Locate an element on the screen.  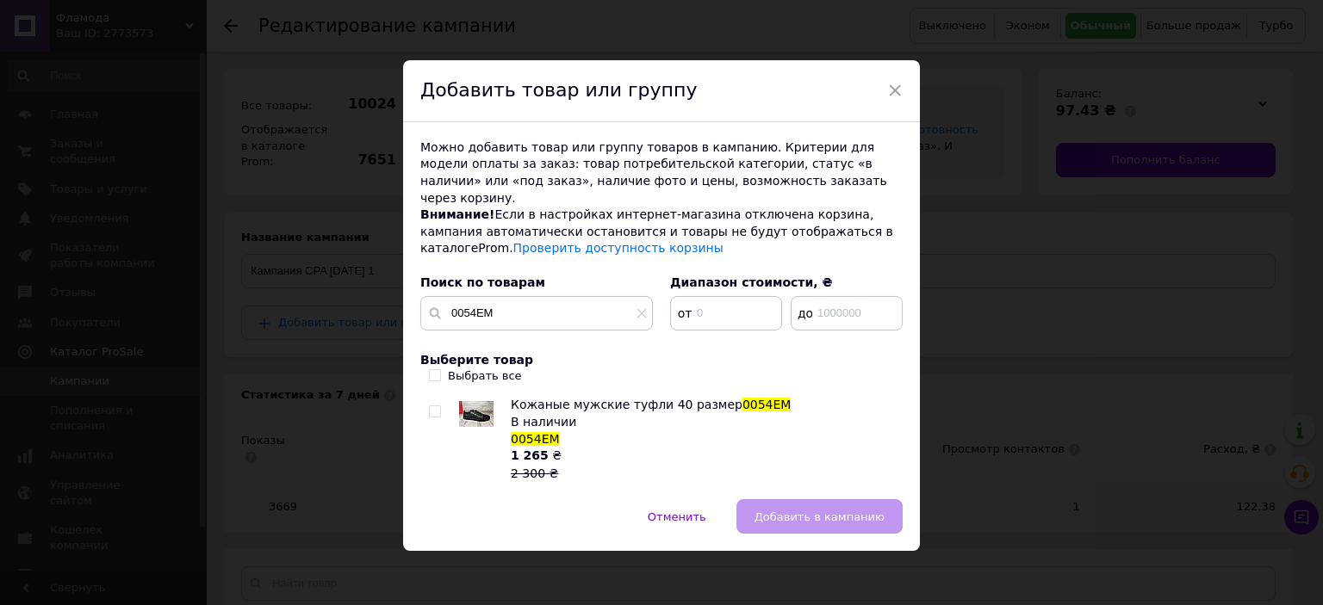
div: Добавить товар или группу is located at coordinates (661, 91).